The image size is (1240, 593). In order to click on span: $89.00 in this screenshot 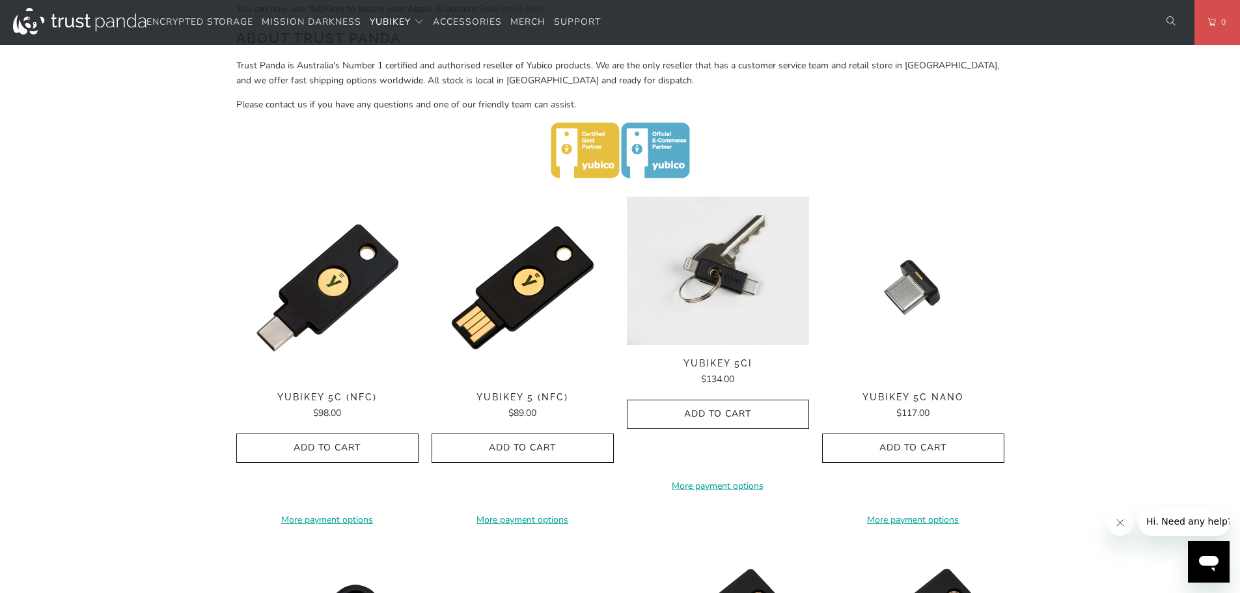, I will do `click(522, 413)`.